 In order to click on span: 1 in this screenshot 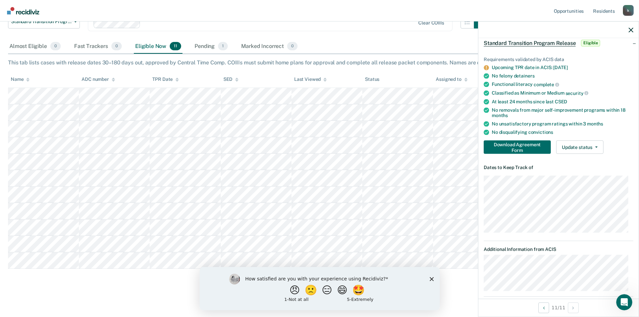, I will do `click(223, 46)`.